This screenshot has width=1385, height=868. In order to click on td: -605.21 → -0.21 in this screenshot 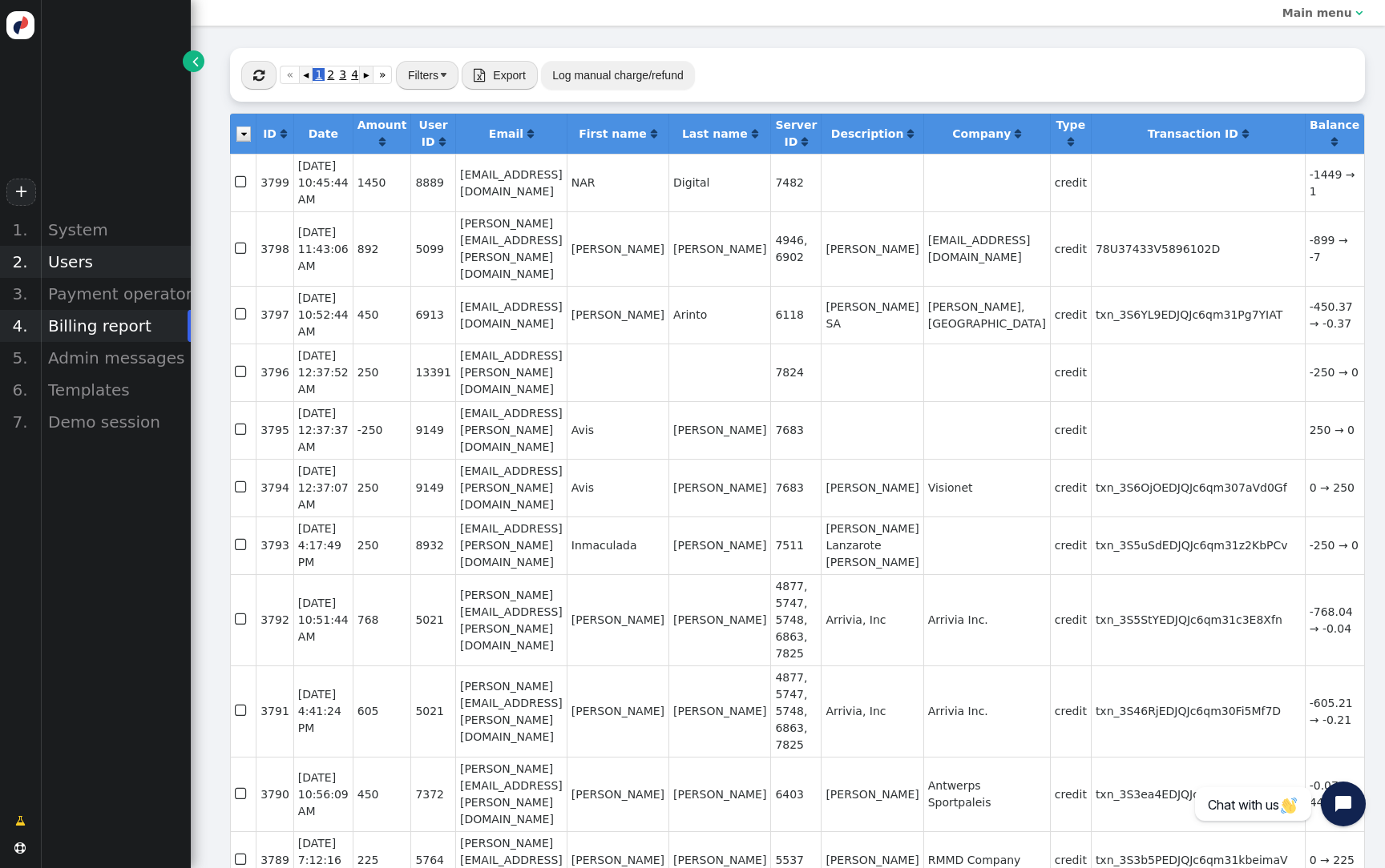, I will do `click(1334, 711)`.